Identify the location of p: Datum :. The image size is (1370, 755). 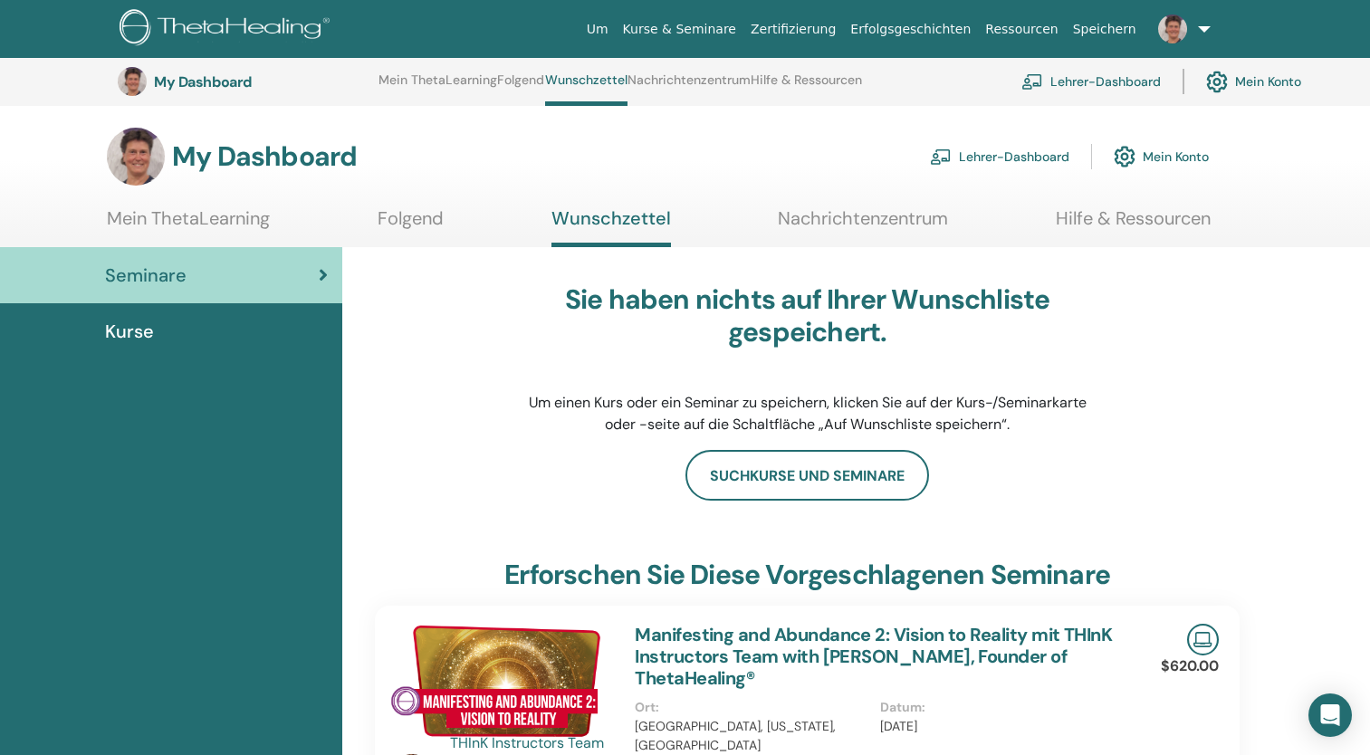
(997, 707).